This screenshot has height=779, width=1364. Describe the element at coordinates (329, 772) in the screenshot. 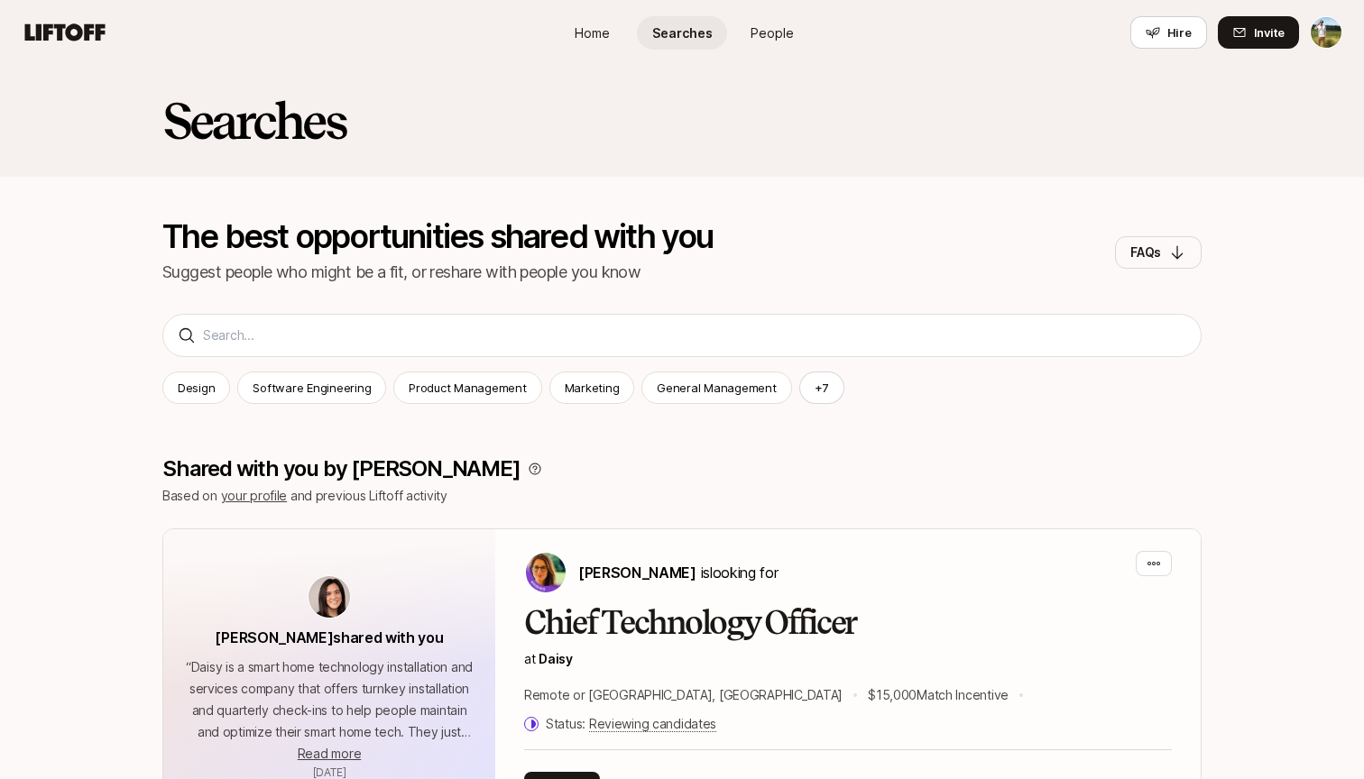

I see `span: June 10, 2025 10:00am` at that location.